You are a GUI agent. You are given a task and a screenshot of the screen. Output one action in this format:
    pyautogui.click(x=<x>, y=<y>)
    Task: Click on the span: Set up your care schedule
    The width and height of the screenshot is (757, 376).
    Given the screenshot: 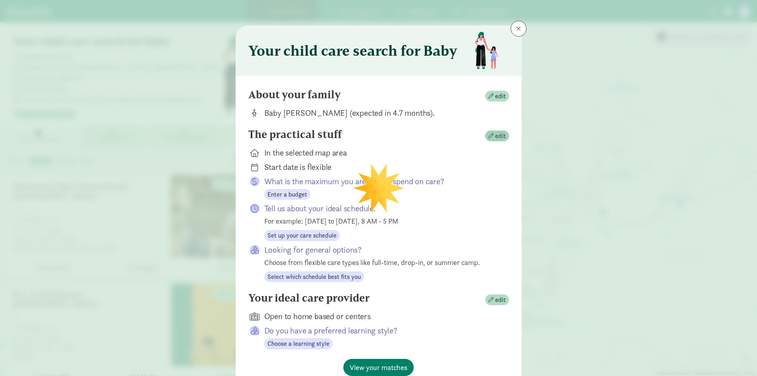 What is the action you would take?
    pyautogui.click(x=302, y=235)
    